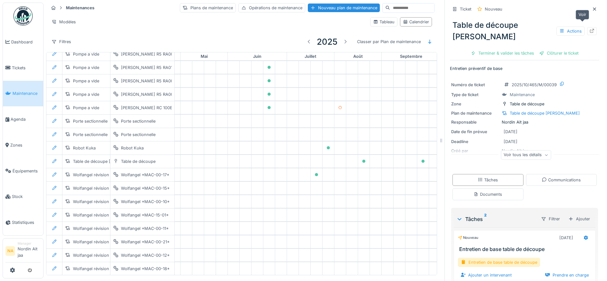 The width and height of the screenshot is (607, 281). What do you see at coordinates (411, 57) in the screenshot?
I see `div: septembre` at bounding box center [411, 57].